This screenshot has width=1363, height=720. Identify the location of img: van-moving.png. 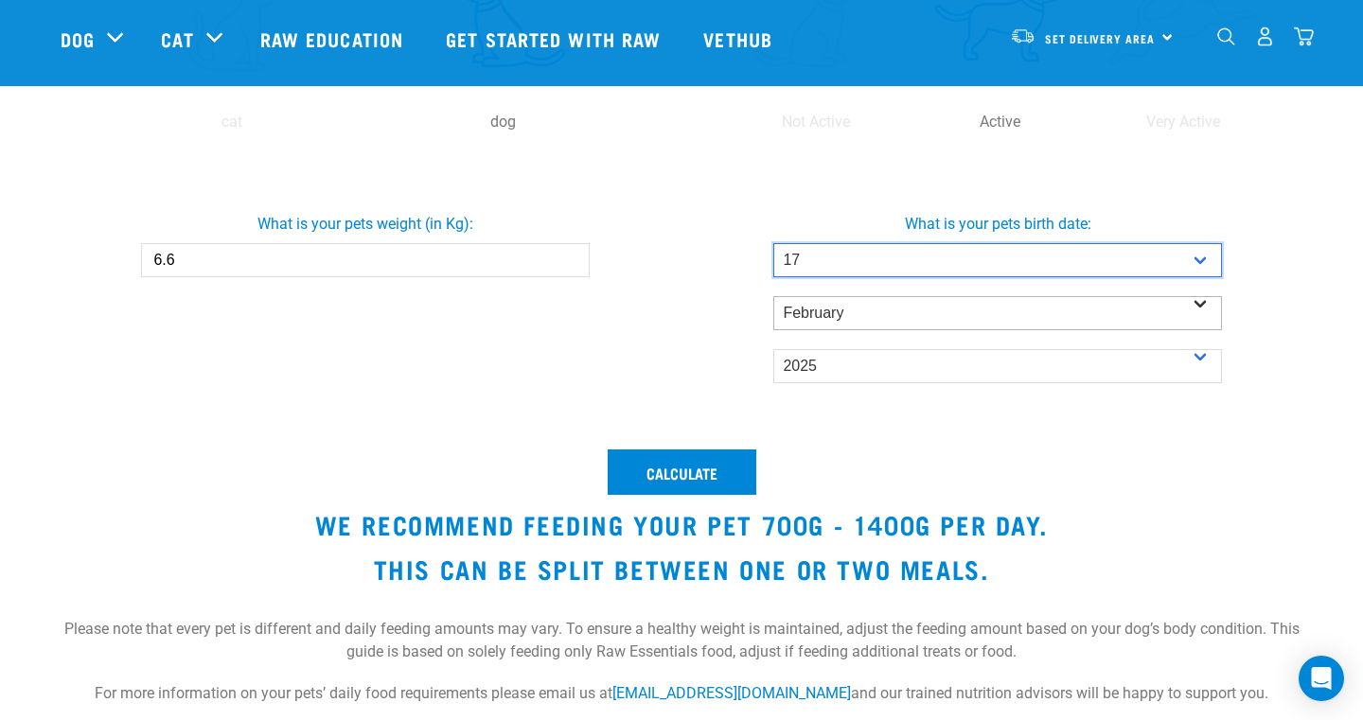
(1023, 36).